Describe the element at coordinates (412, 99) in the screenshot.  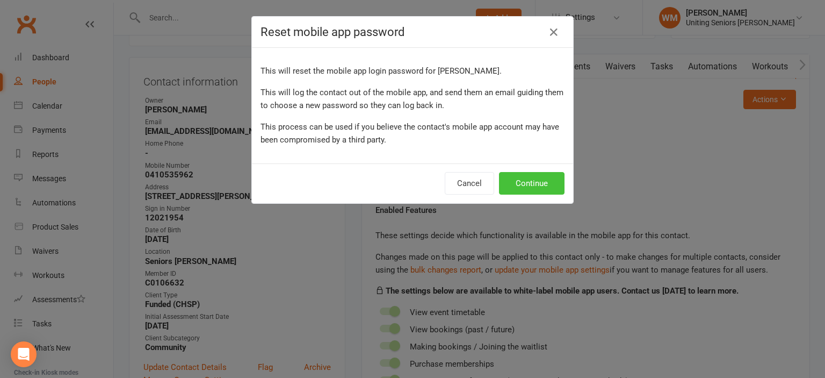
I see `span: This will log the contact out of the mobile app, and send them an email guiding them to choose a ...` at that location.